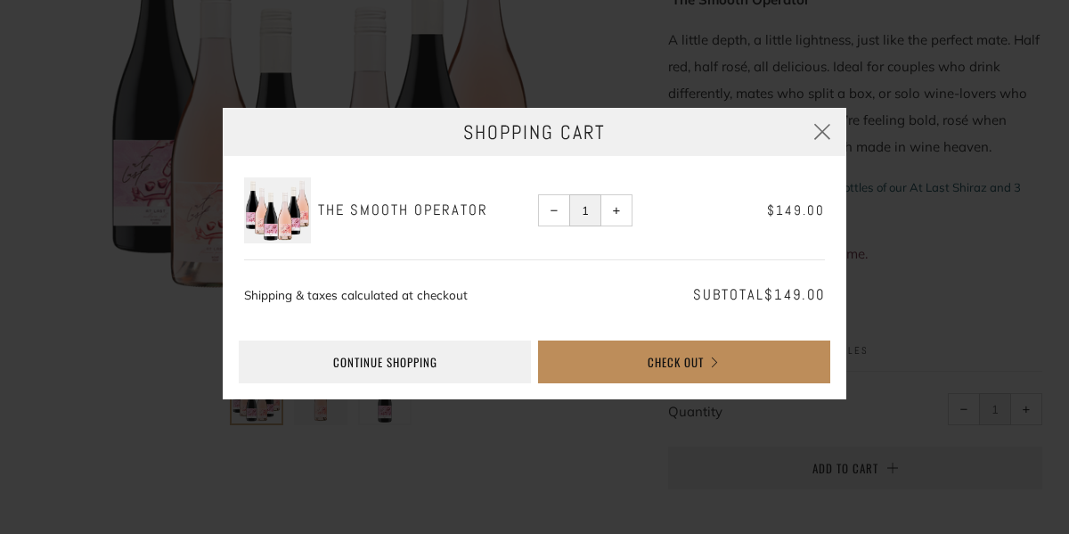  Describe the element at coordinates (684, 362) in the screenshot. I see `button: Check Out` at that location.